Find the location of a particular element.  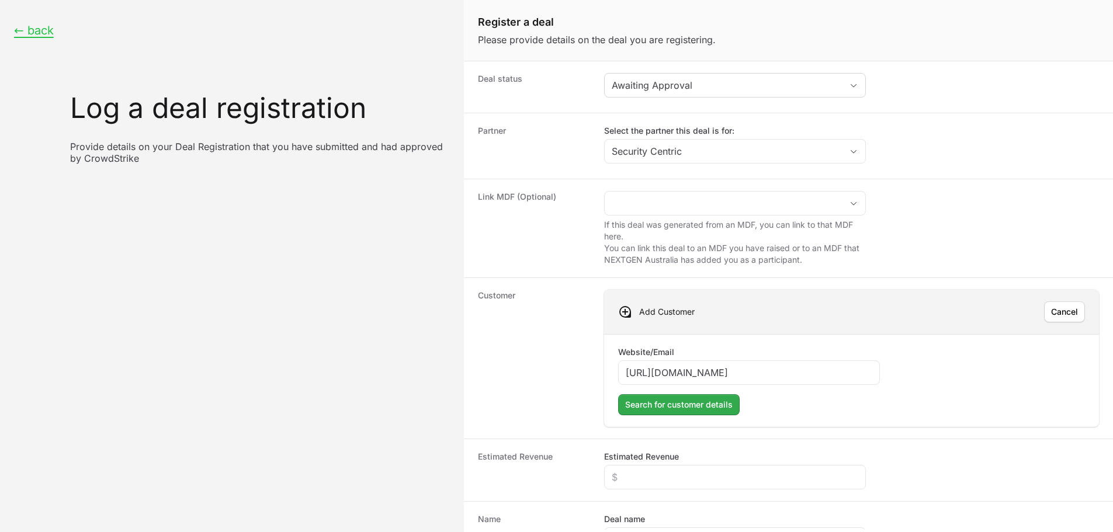

dt: Customer is located at coordinates (534, 358).